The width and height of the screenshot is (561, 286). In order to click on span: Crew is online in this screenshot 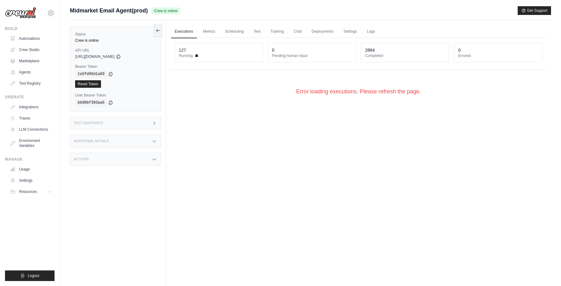, I will do `click(165, 11)`.